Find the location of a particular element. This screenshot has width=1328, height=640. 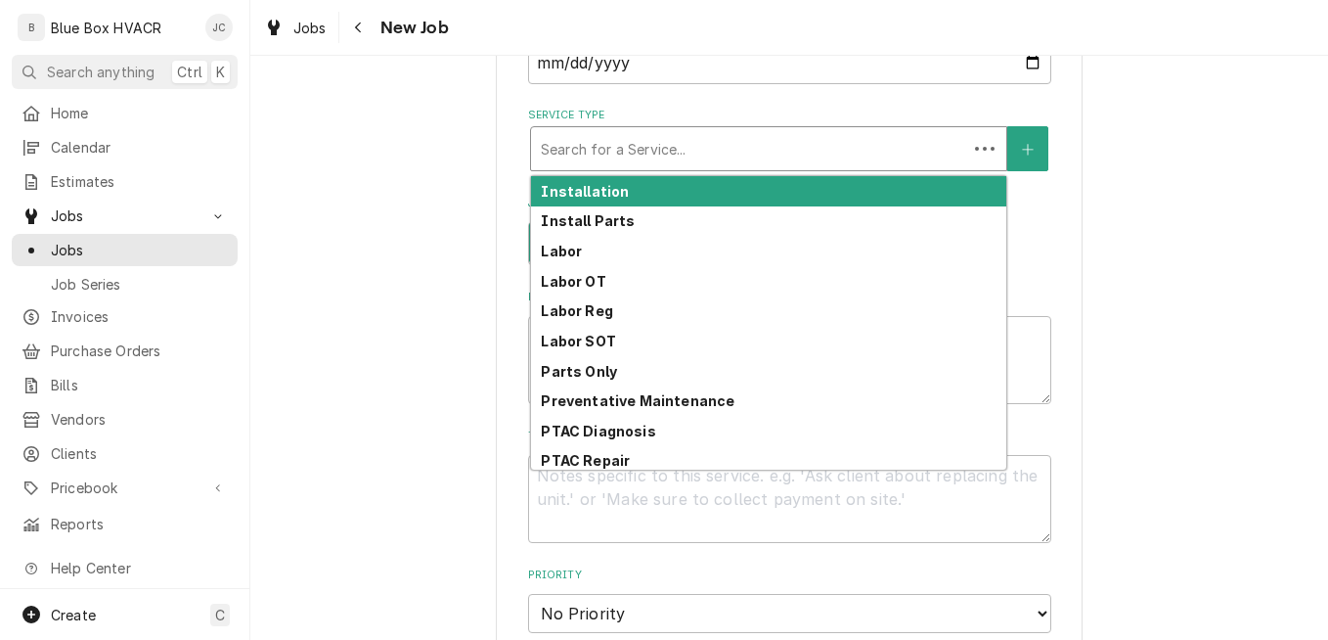

span: C is located at coordinates (220, 614).